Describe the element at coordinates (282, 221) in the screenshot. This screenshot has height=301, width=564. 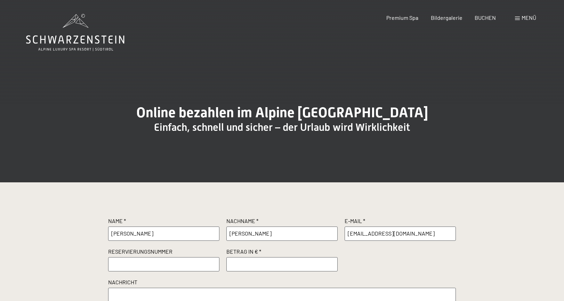
I see `label: Nachname *` at that location.